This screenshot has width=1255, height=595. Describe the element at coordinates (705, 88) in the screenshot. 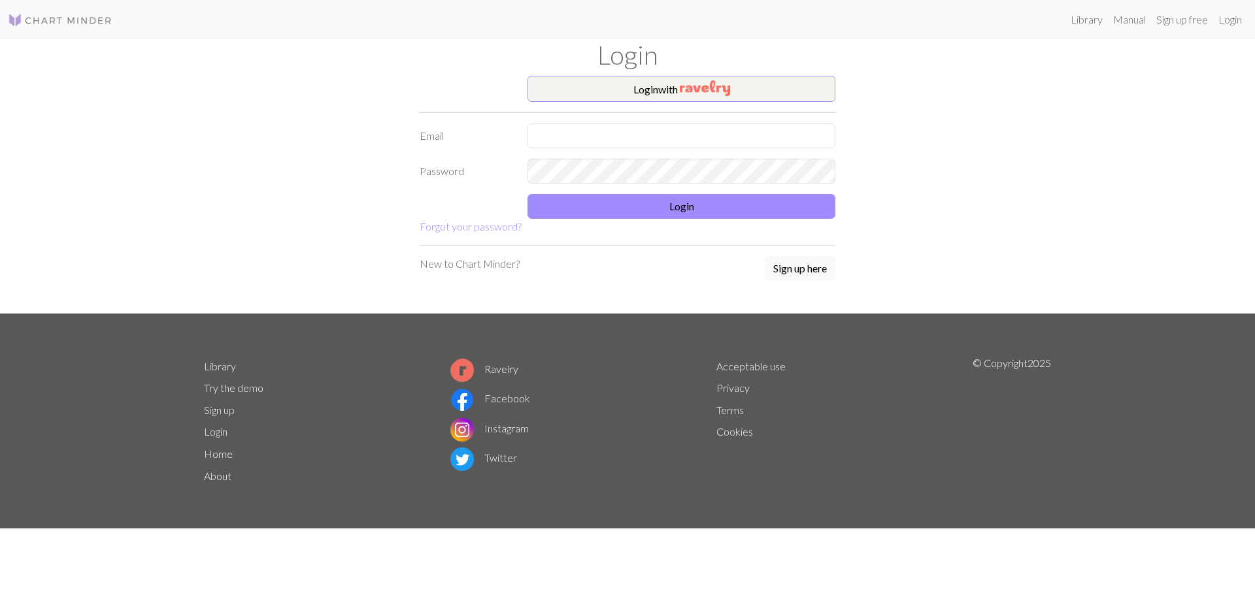

I see `img: Ravelry` at that location.